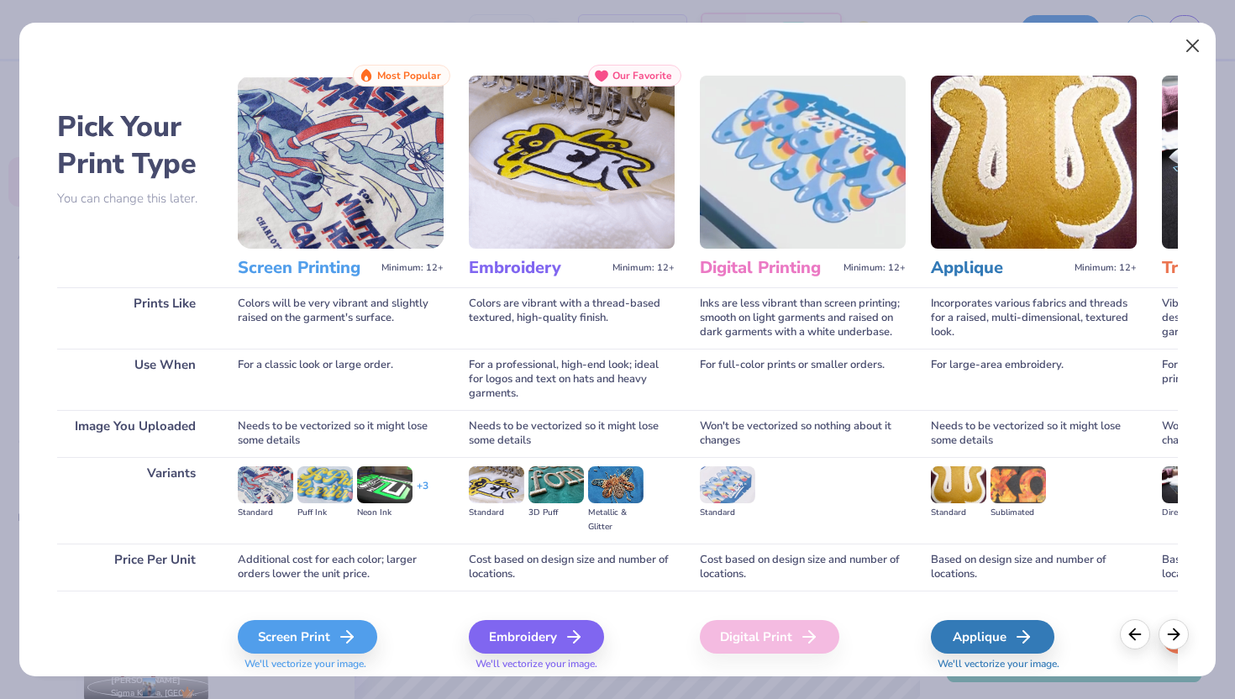 This screenshot has width=1235, height=699. I want to click on img: Sublimated, so click(1018, 485).